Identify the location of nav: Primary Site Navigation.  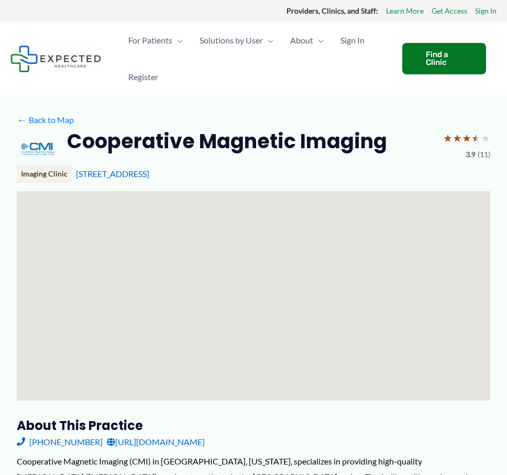
(256, 59).